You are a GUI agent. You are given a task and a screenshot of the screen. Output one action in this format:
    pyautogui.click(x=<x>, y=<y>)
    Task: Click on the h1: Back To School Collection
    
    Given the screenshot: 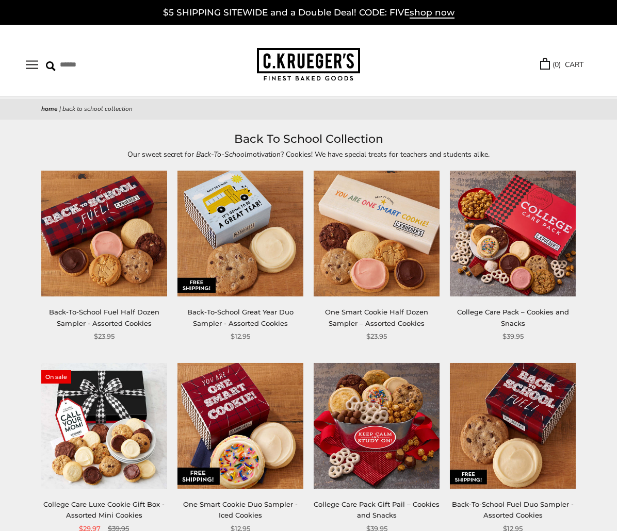 What is the action you would take?
    pyautogui.click(x=309, y=139)
    